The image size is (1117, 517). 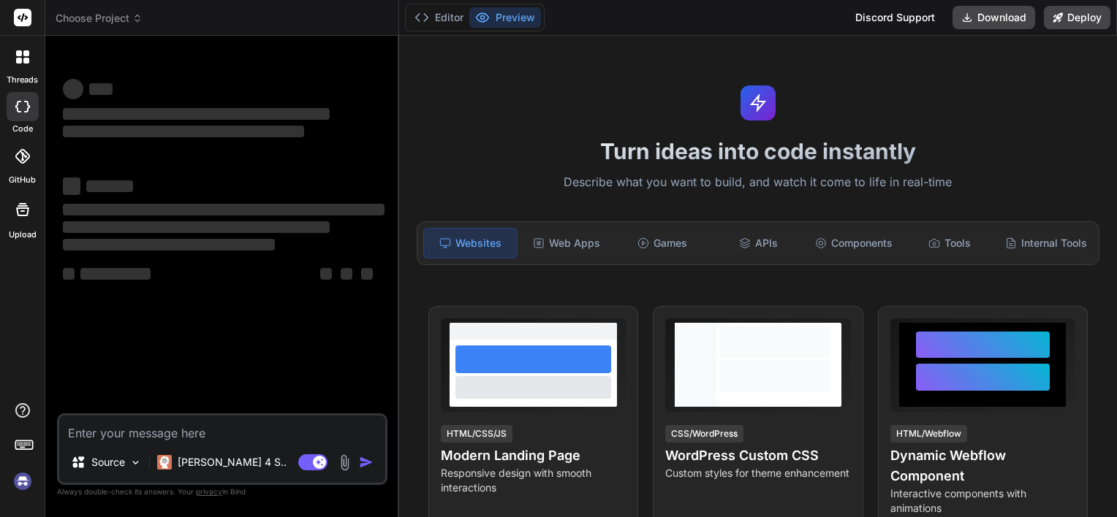 What do you see at coordinates (662, 243) in the screenshot?
I see `div: Games` at bounding box center [662, 243].